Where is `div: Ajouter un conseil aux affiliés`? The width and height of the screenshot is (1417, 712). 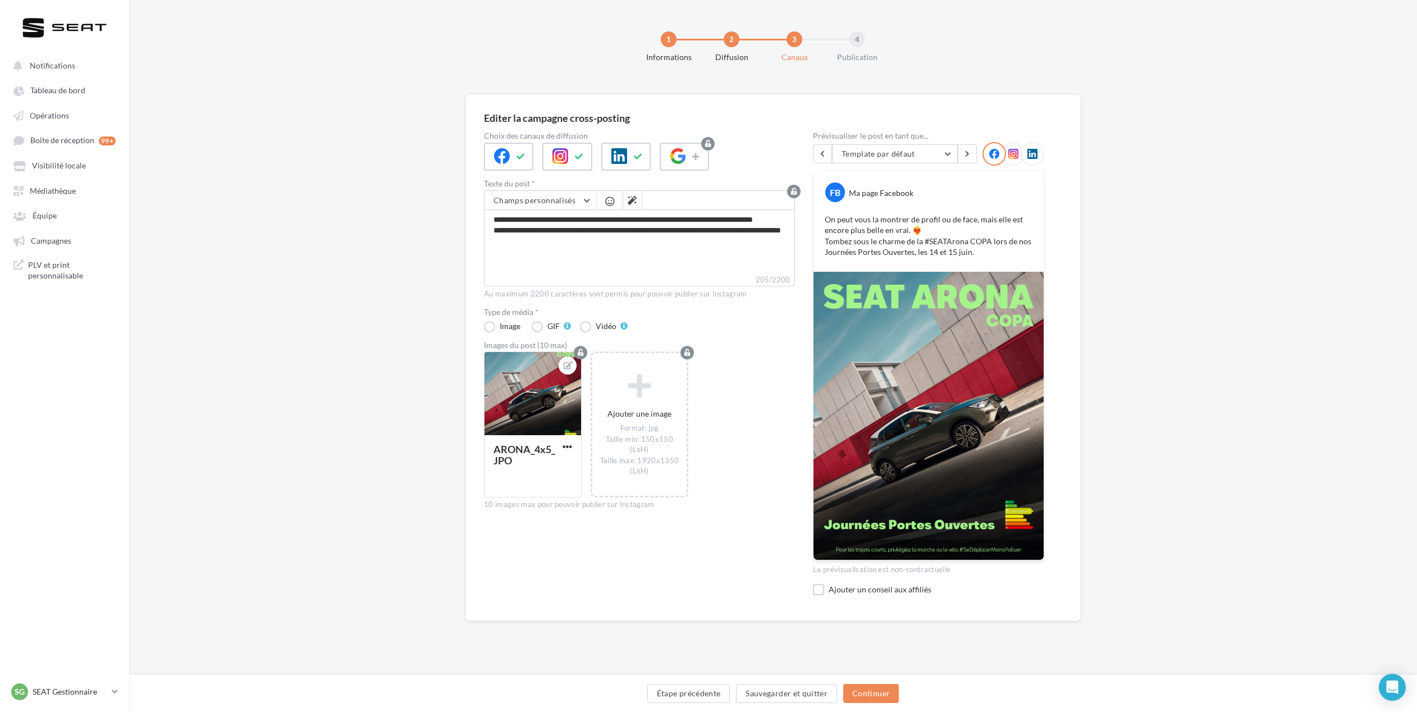
div: Ajouter un conseil aux affiliés is located at coordinates (936, 589).